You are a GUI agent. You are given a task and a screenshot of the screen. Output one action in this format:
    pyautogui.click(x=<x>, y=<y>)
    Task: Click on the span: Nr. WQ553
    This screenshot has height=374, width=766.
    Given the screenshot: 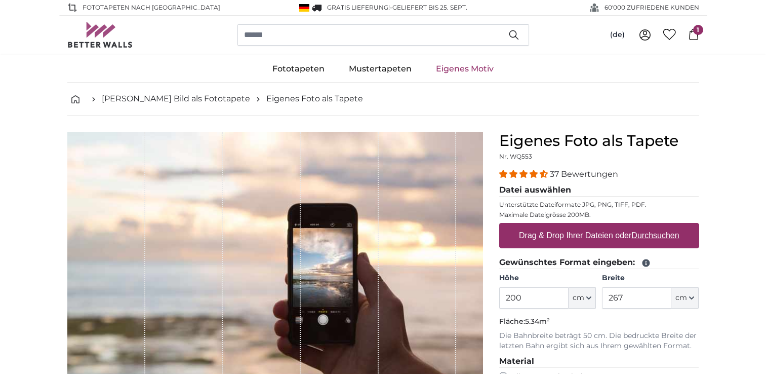 What is the action you would take?
    pyautogui.click(x=516, y=156)
    